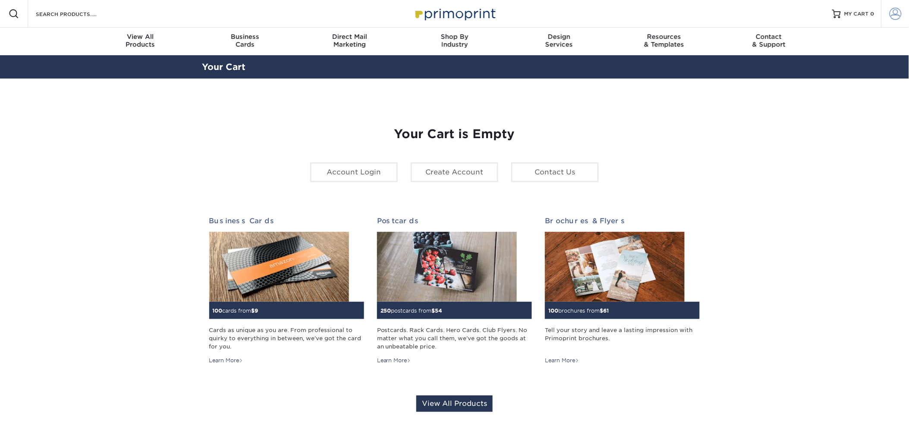 This screenshot has height=443, width=909. What do you see at coordinates (857, 14) in the screenshot?
I see `span: MY CART` at bounding box center [857, 14].